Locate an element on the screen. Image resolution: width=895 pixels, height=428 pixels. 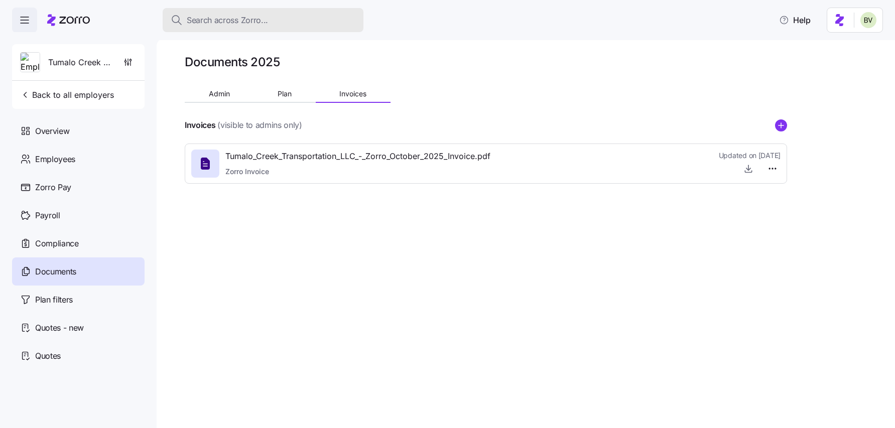
button: Search across Zorro... is located at coordinates (263, 20).